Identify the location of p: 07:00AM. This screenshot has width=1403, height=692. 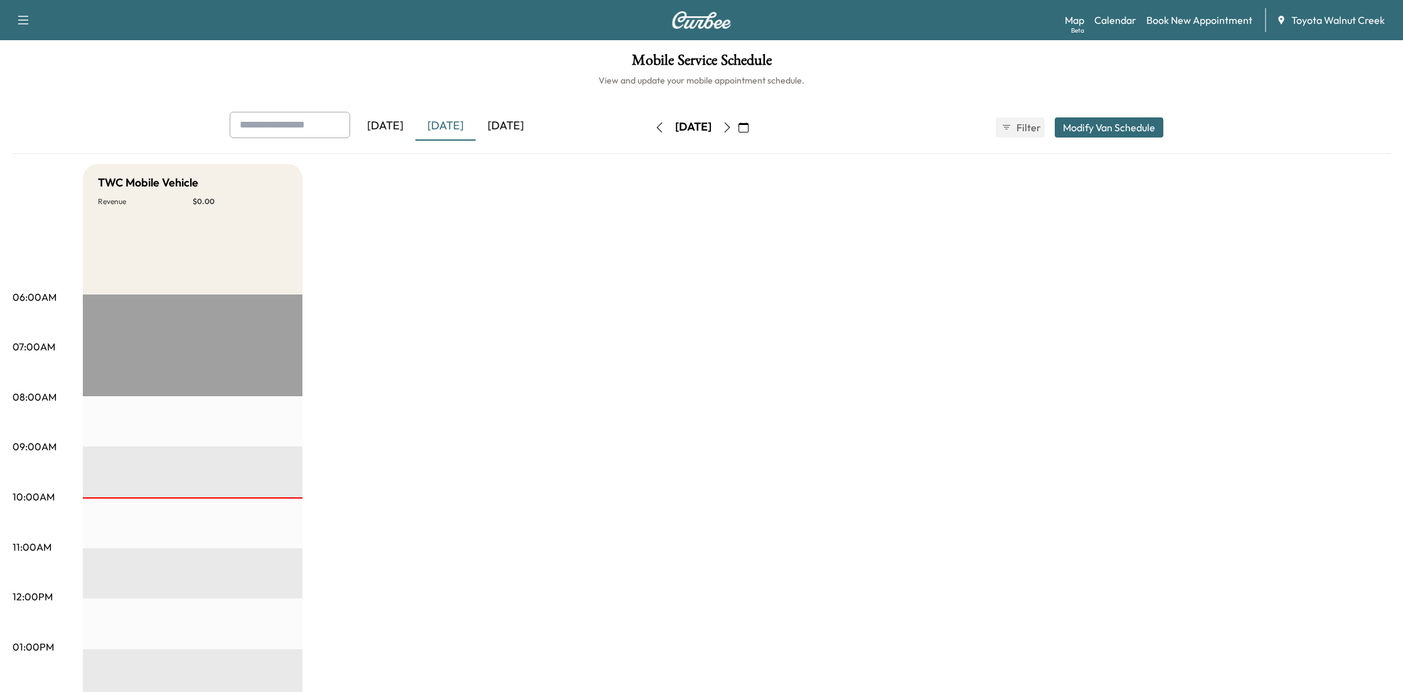
(34, 346).